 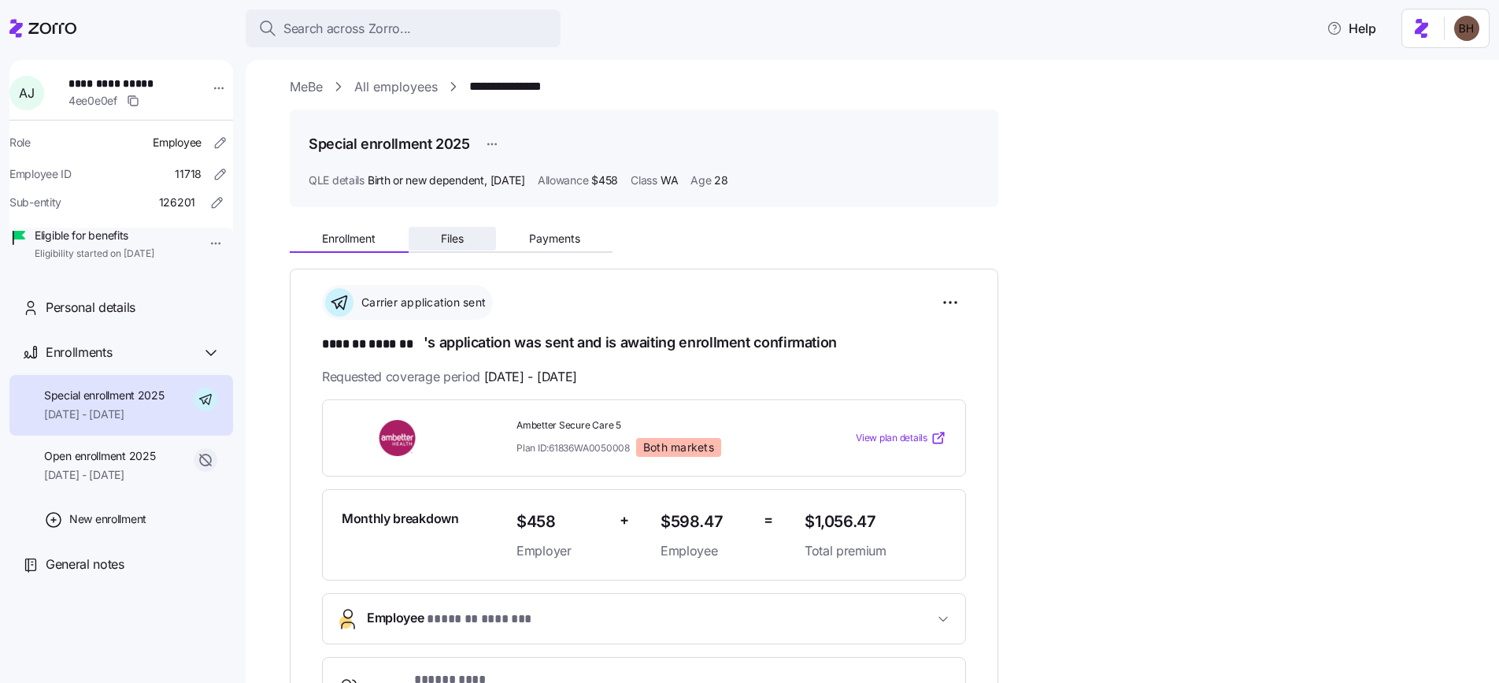 I want to click on span: Search across Zorro..., so click(x=347, y=28).